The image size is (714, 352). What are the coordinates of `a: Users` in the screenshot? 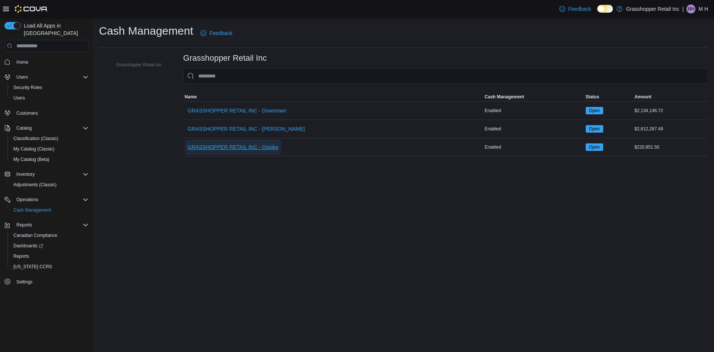 It's located at (19, 98).